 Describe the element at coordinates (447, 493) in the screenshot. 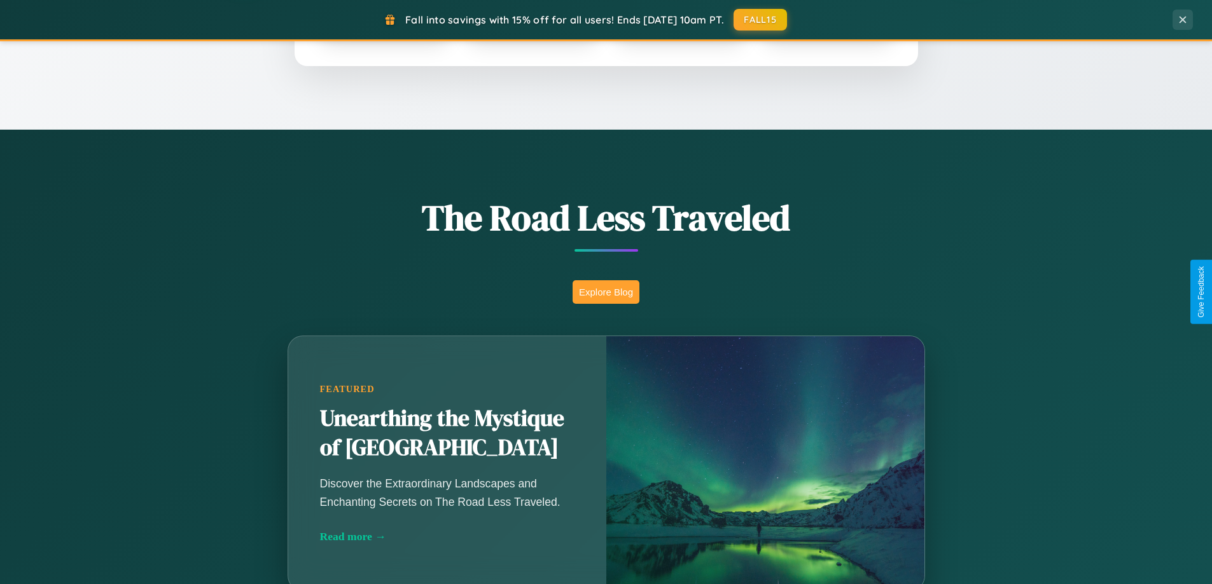

I see `p: Discover the Extraordinary Landscapes and Enchanting Secrets on The Road Less Traveled.` at that location.